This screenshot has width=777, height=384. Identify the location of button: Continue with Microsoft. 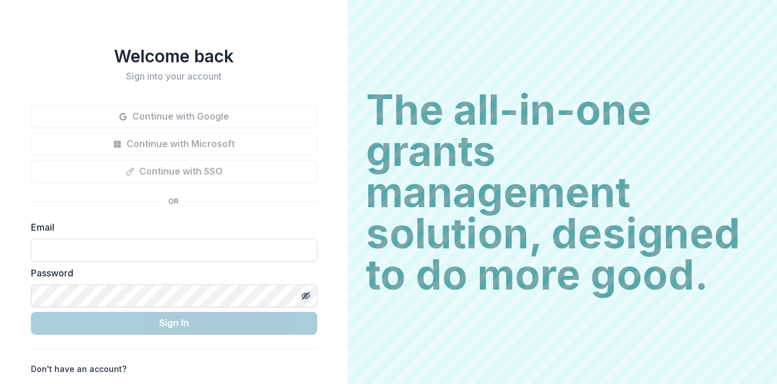
(174, 144).